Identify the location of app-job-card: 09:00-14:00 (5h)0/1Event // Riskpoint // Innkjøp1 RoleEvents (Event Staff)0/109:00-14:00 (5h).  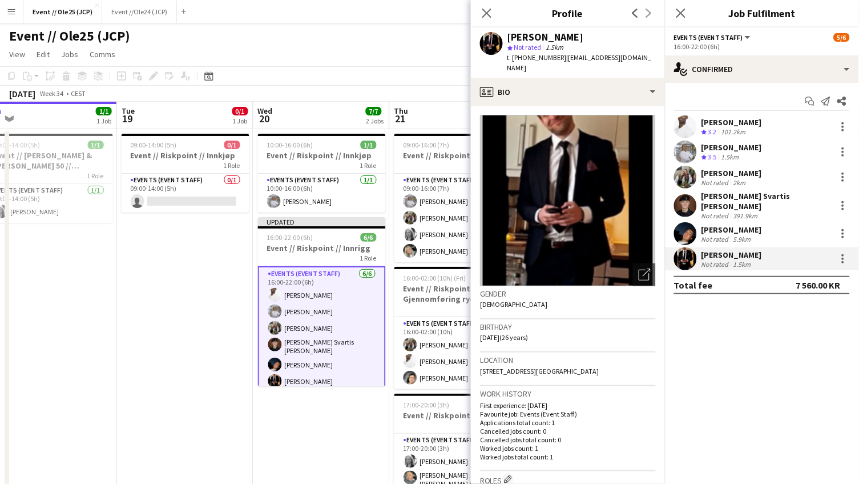
(186, 173).